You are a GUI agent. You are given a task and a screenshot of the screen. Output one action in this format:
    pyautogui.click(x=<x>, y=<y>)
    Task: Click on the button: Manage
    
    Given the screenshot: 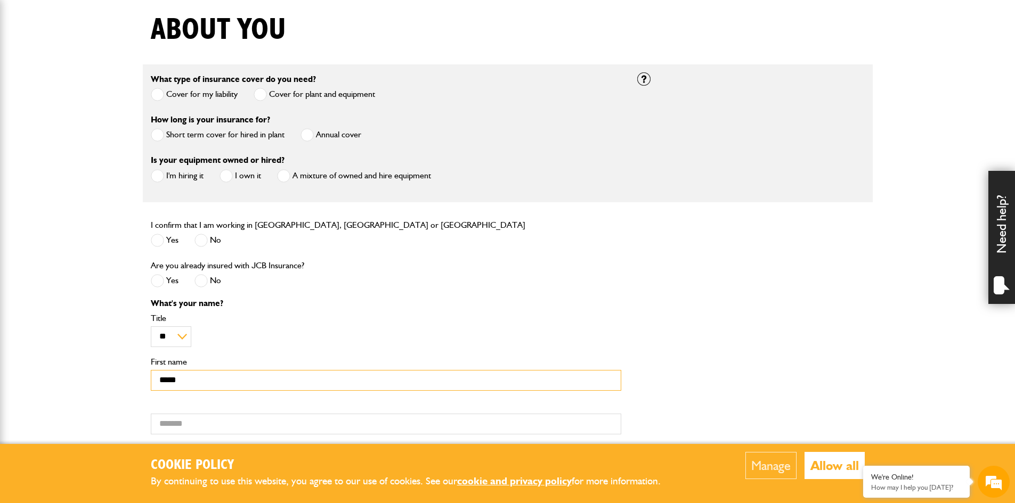 What is the action you would take?
    pyautogui.click(x=771, y=465)
    